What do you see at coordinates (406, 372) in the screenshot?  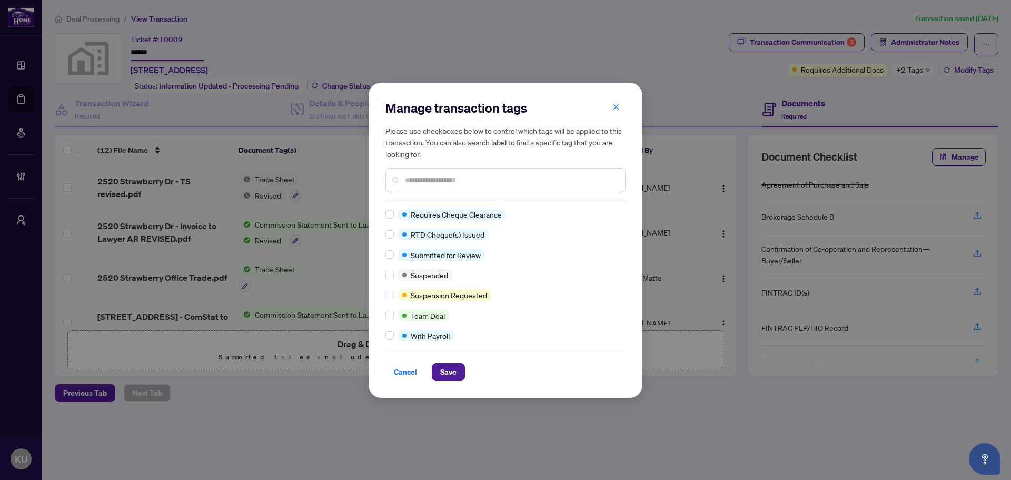 I see `span: Cancel` at bounding box center [406, 372].